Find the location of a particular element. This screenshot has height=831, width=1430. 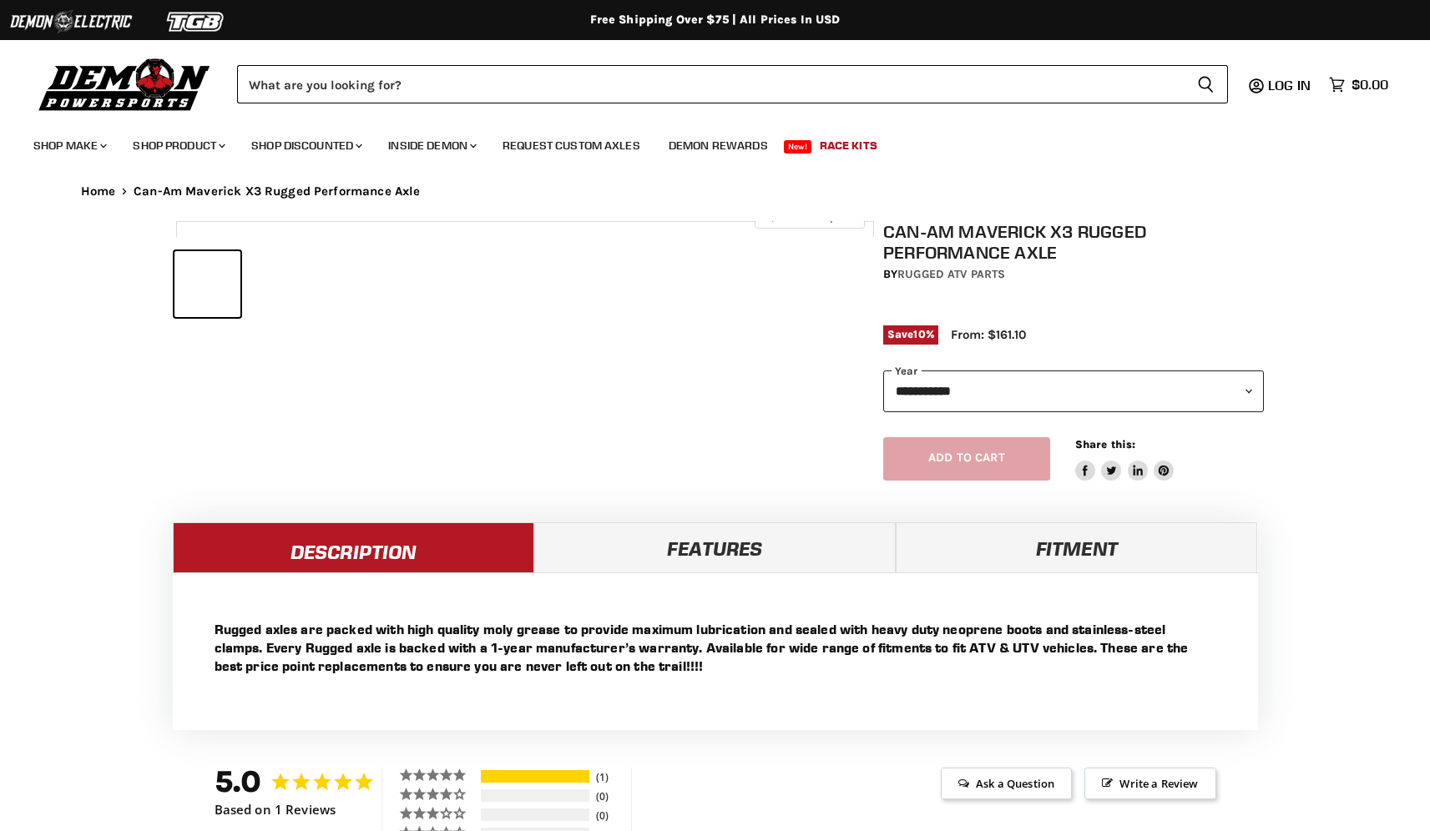

a: Shop Product is located at coordinates (178, 145).